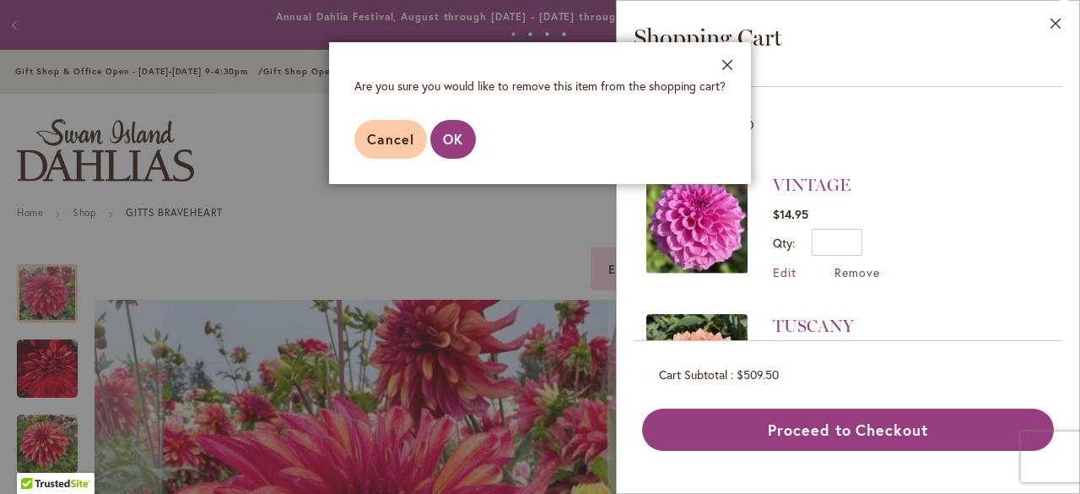 This screenshot has height=494, width=1080. Describe the element at coordinates (391, 139) in the screenshot. I see `button: Cancel` at that location.